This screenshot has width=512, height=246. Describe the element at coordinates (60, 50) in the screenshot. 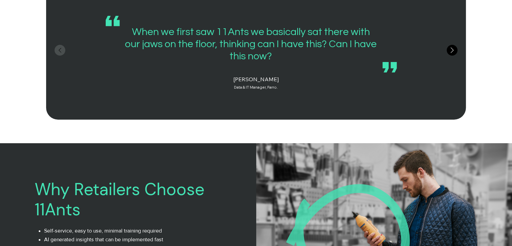

I see `button: Previous` at that location.